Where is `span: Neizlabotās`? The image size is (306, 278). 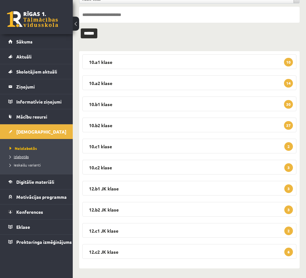 span: Neizlabotās is located at coordinates (23, 148).